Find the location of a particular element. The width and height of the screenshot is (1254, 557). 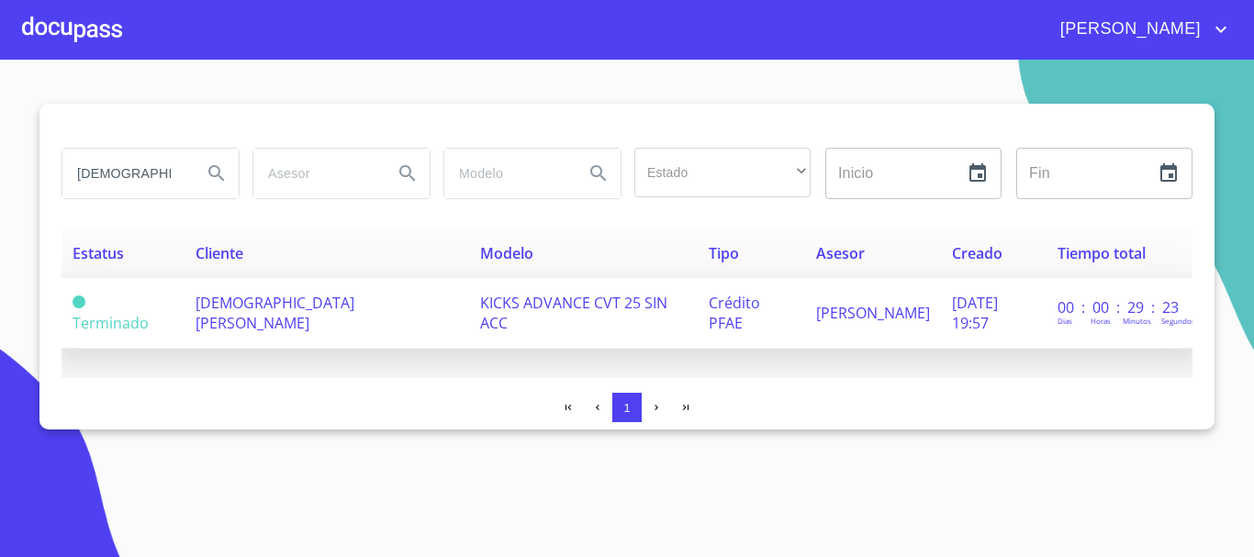

p: Minutos is located at coordinates (1136, 320).